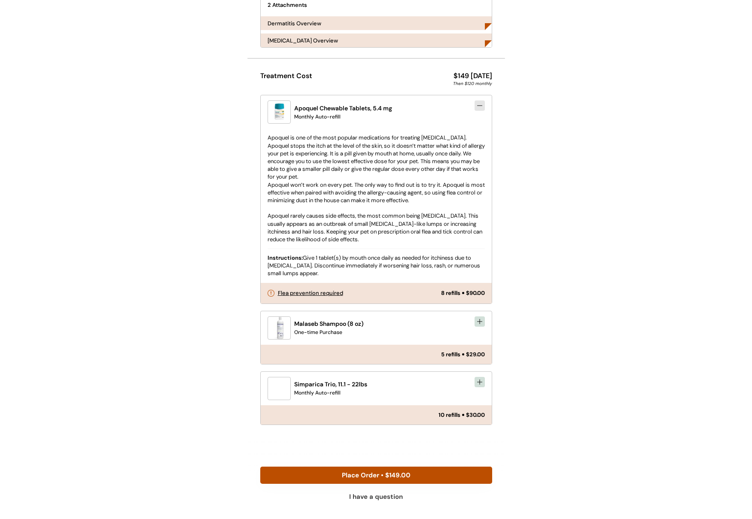 The width and height of the screenshot is (752, 519). What do you see at coordinates (376, 475) in the screenshot?
I see `button: Place Order • $149.00` at bounding box center [376, 475].